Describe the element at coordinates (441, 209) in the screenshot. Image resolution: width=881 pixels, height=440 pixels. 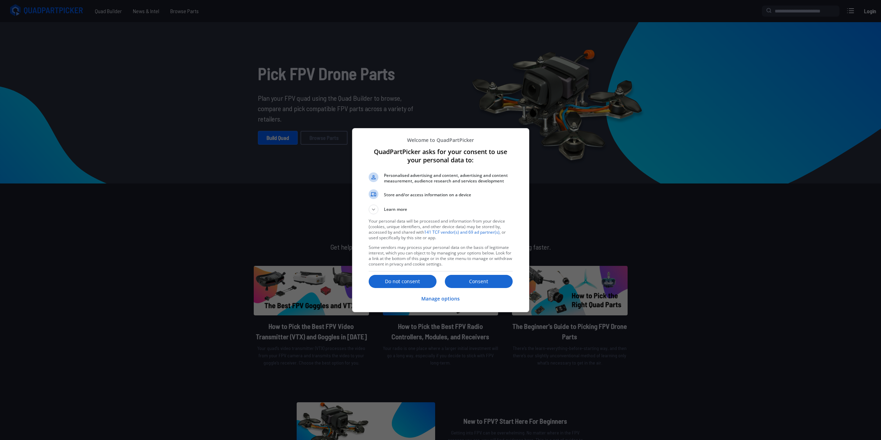
I see `button: Learn more` at that location.